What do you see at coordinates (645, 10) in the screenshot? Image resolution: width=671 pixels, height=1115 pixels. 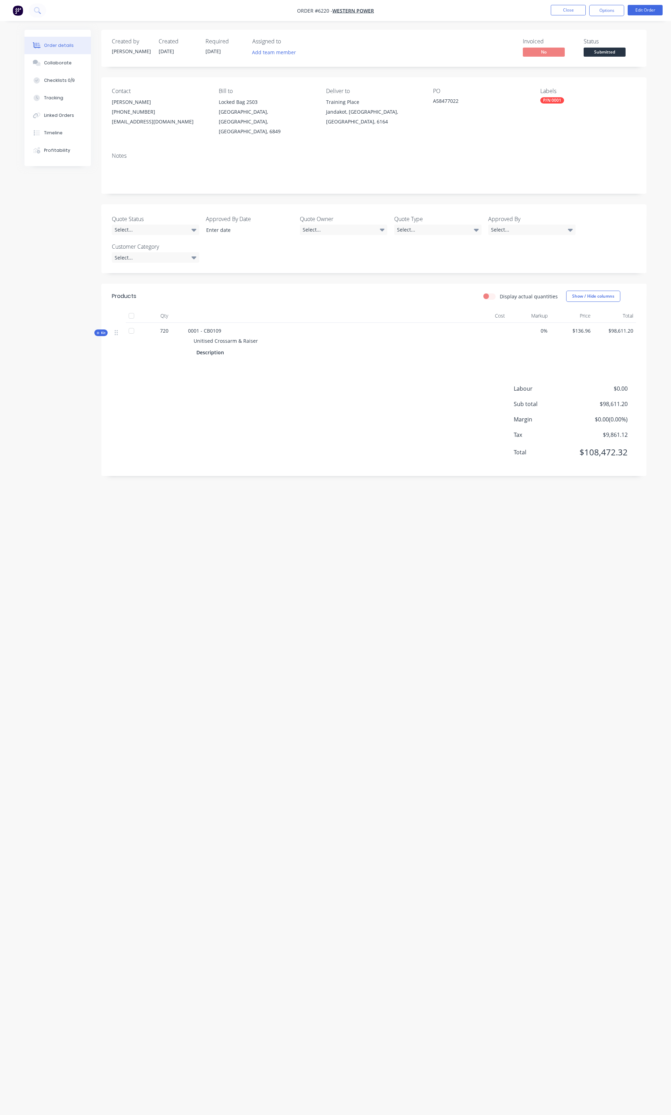 I see `button: Edit Order` at bounding box center [645, 10].